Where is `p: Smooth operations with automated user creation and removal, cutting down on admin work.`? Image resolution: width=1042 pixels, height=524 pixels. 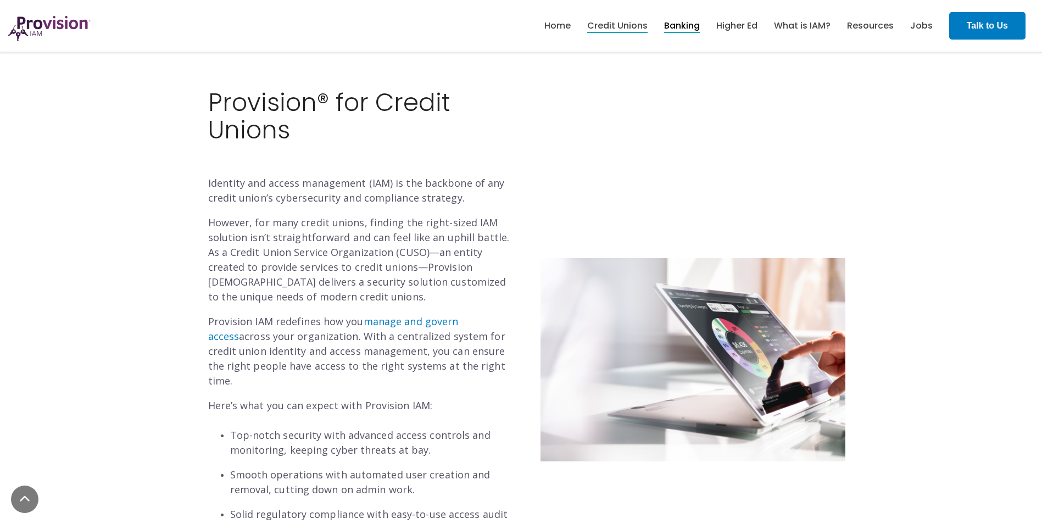
p: Smooth operations with automated user creation and removal, cutting down on admin work. is located at coordinates (371, 482).